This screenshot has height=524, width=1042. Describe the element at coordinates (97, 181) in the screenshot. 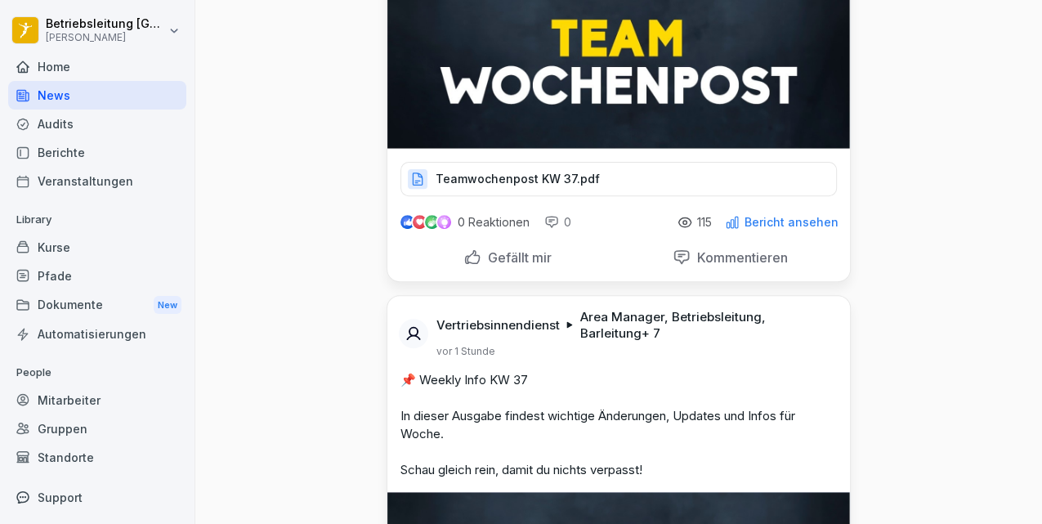

I see `a: Veranstaltungen` at that location.